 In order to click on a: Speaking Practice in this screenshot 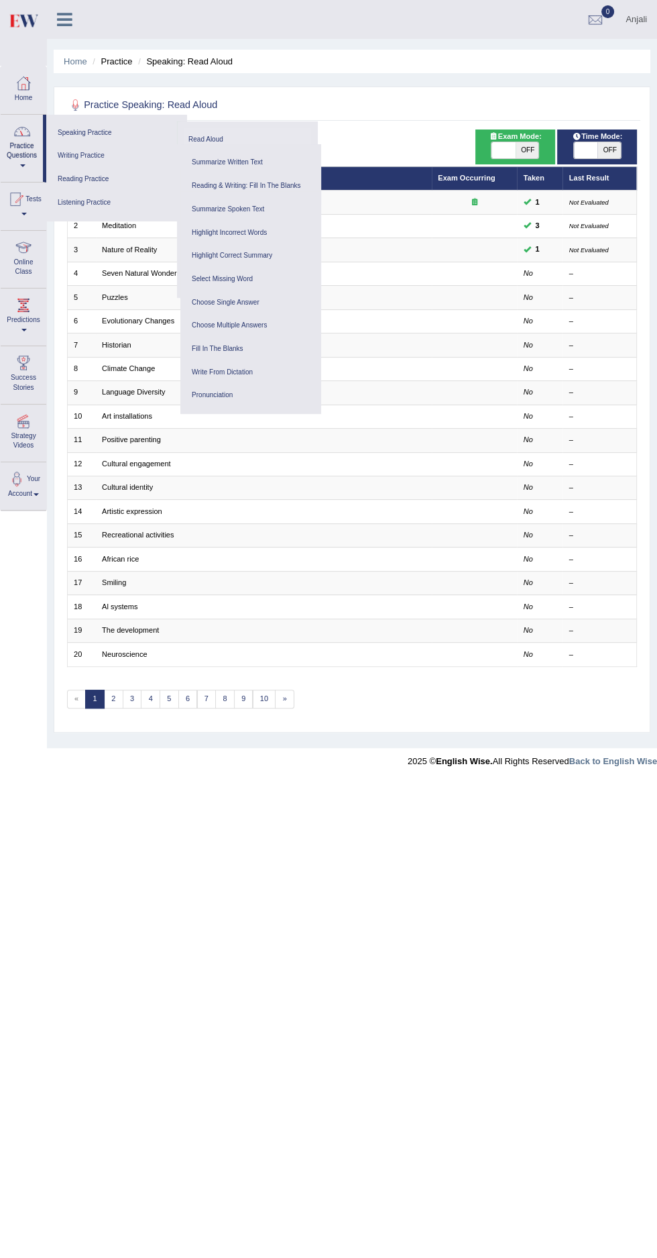, I will do `click(115, 133)`.